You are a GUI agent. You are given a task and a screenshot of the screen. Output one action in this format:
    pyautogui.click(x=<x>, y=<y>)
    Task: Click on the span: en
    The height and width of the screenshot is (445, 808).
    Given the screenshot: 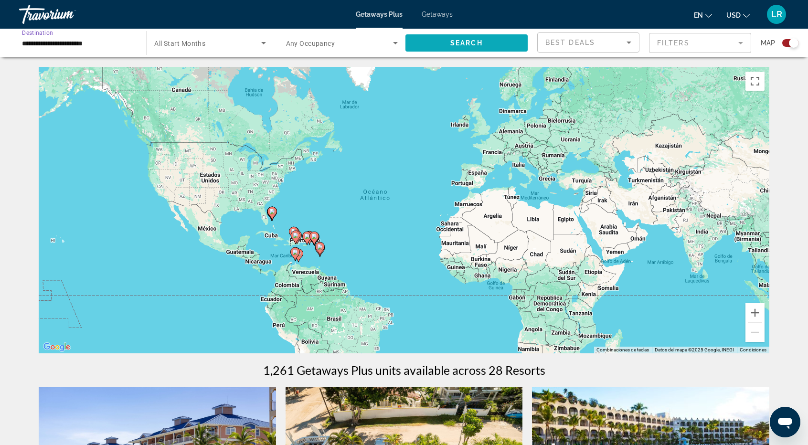 What is the action you would take?
    pyautogui.click(x=698, y=15)
    